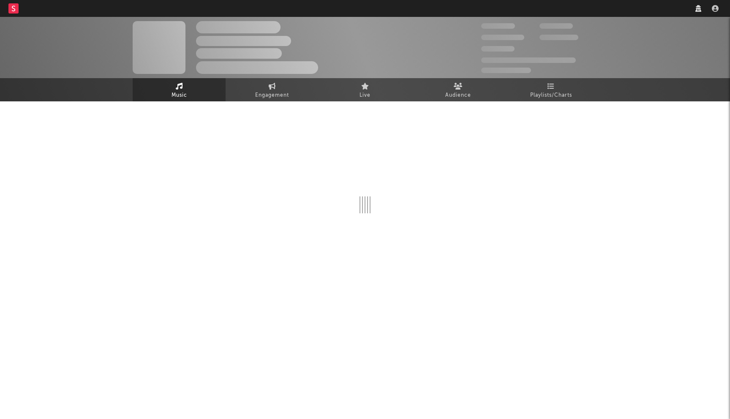 Image resolution: width=730 pixels, height=419 pixels. What do you see at coordinates (503, 37) in the screenshot?
I see `span: 50,000,000` at bounding box center [503, 37].